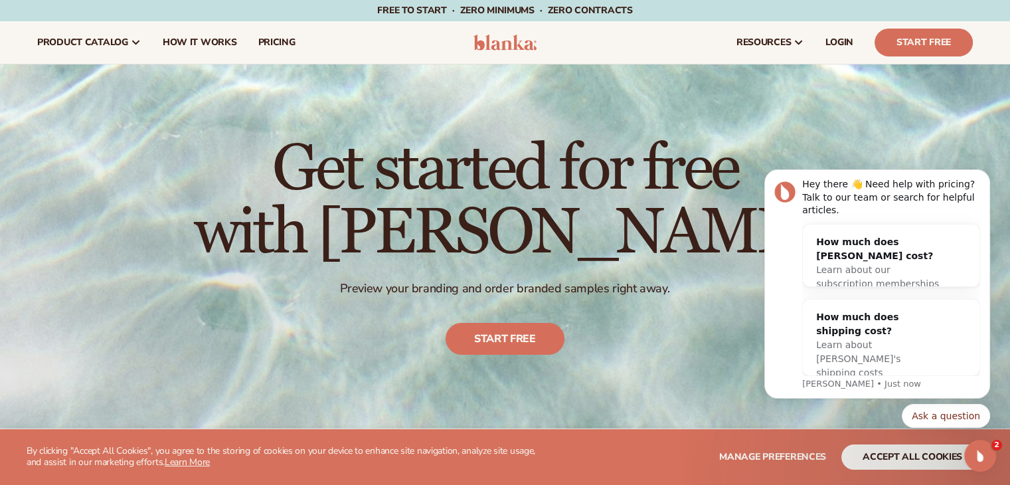  Describe the element at coordinates (276, 42) in the screenshot. I see `span: pricing` at that location.